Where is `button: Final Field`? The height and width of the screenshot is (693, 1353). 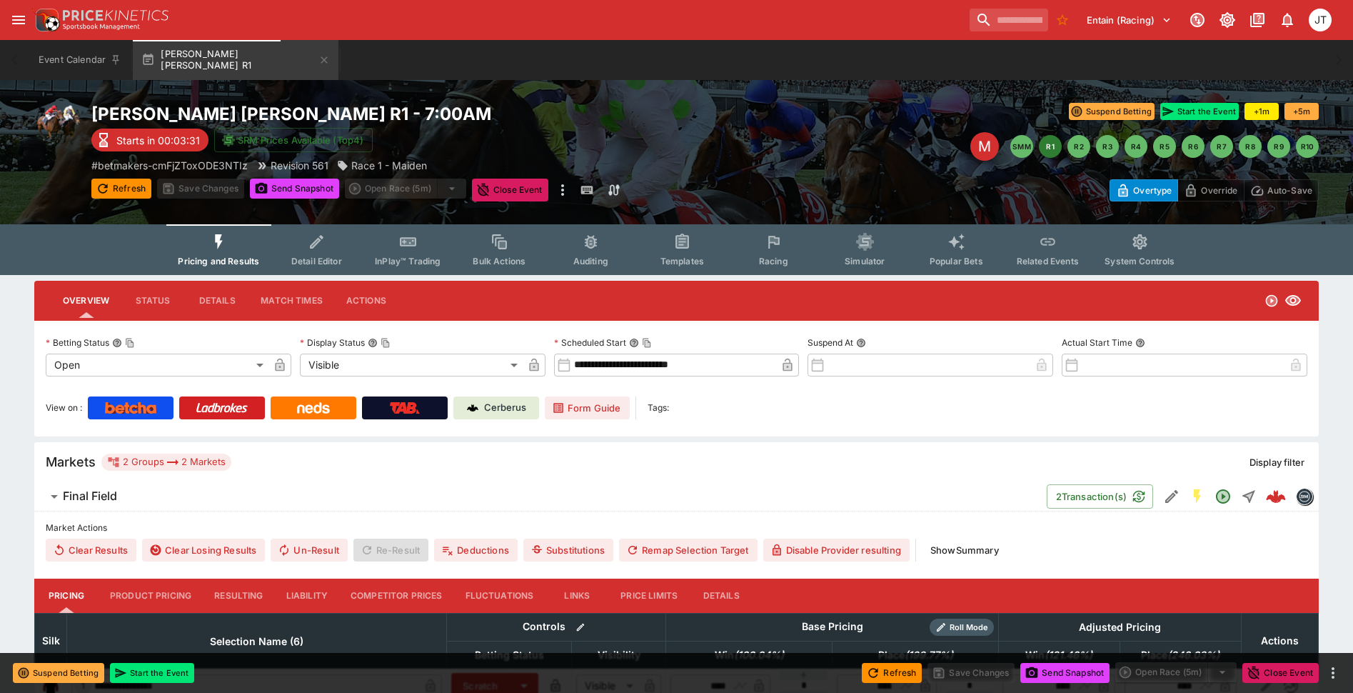
button: Final Field is located at coordinates (541, 496).